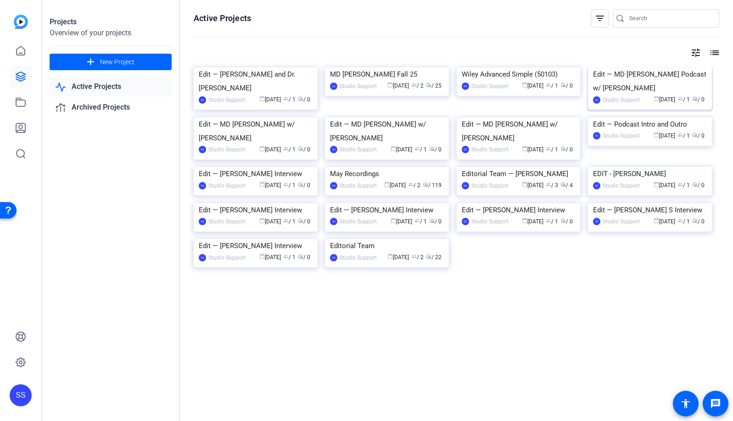 This screenshot has height=421, width=733. What do you see at coordinates (600, 18) in the screenshot?
I see `mat-icon: filter_list` at bounding box center [600, 18].